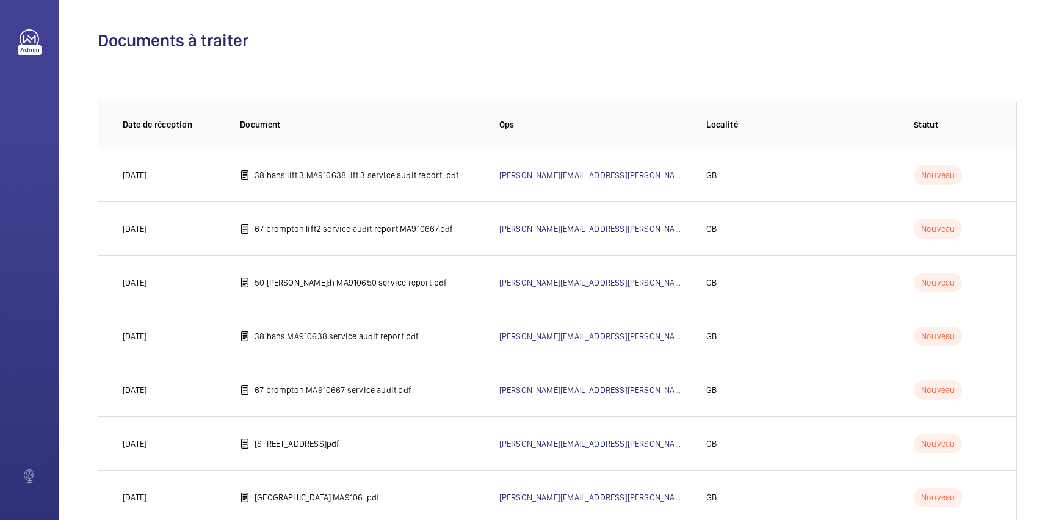 This screenshot has width=1056, height=520. I want to click on p: 67 brompton MA910667 service audit.pdf, so click(333, 390).